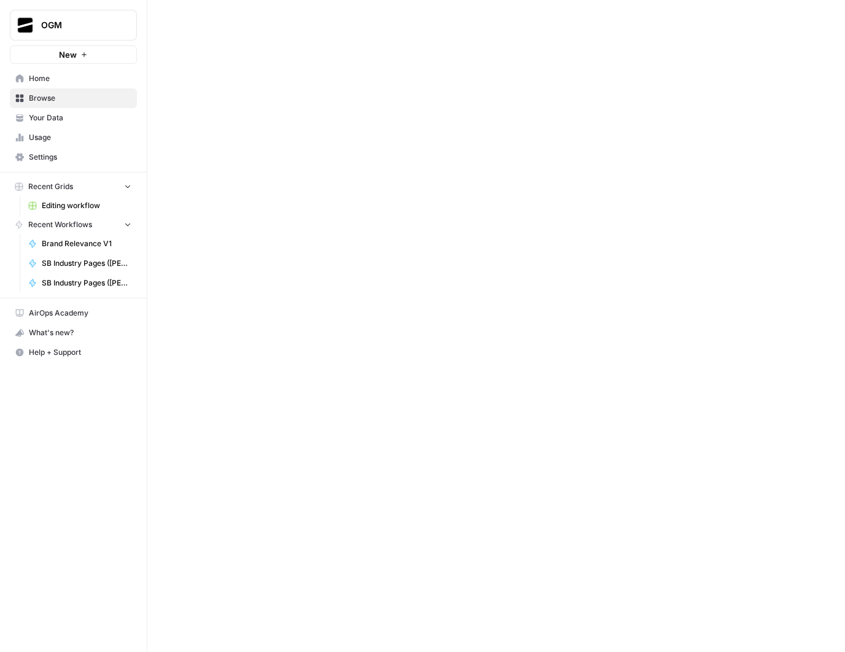  I want to click on span: Editing workflow, so click(87, 206).